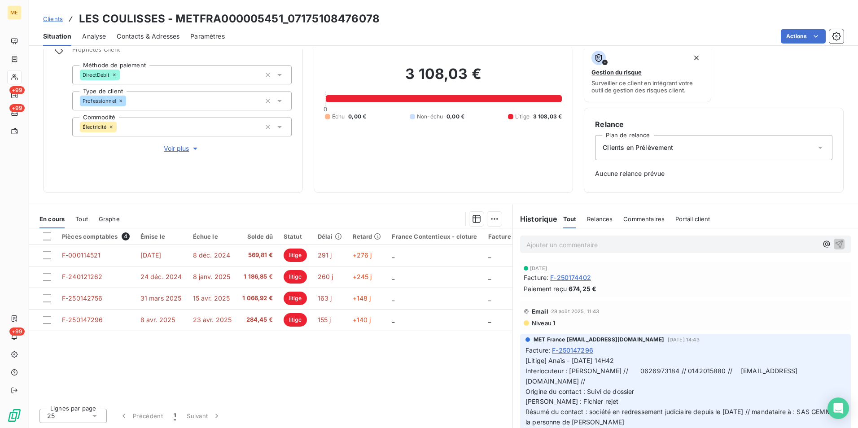  Describe the element at coordinates (543, 323) in the screenshot. I see `span: Niveau 1` at that location.